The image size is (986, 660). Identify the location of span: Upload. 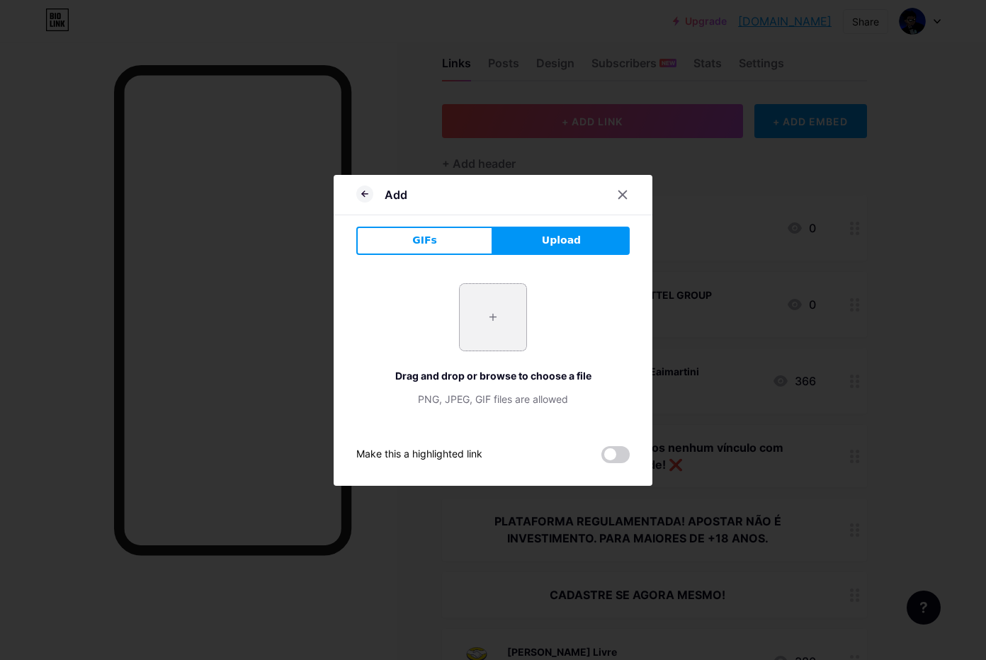
(561, 240).